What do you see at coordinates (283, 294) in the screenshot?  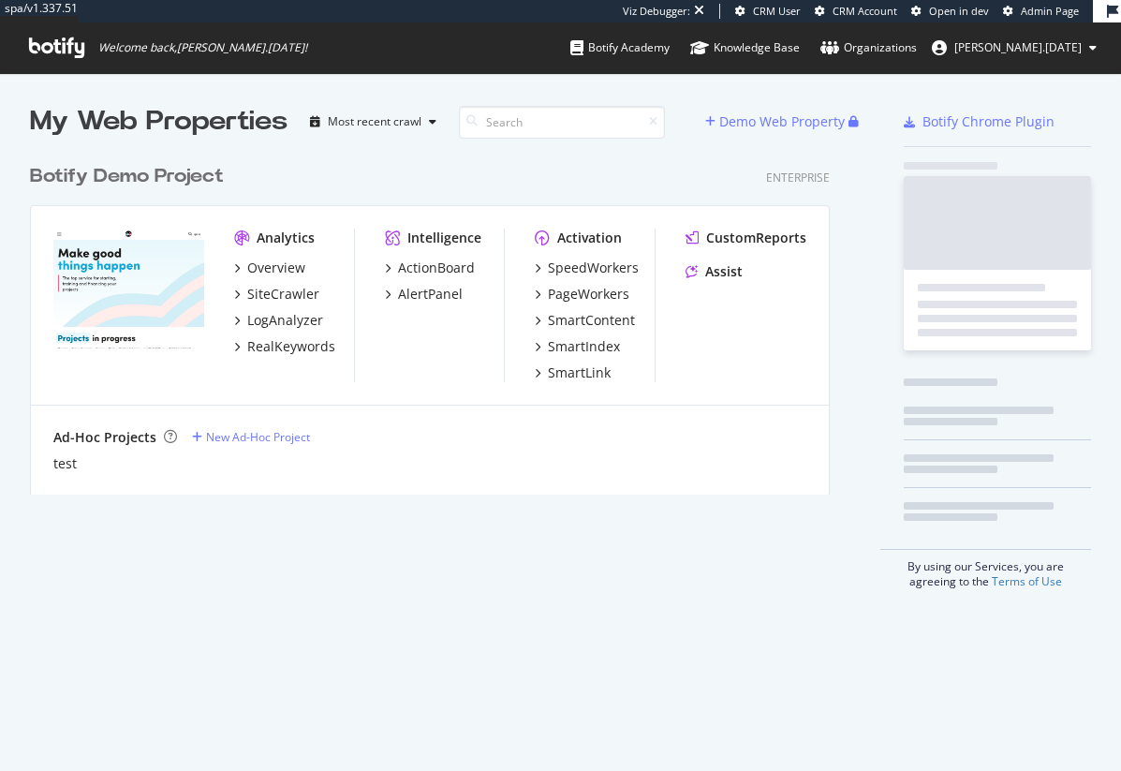 I see `div: SiteCrawler` at bounding box center [283, 294].